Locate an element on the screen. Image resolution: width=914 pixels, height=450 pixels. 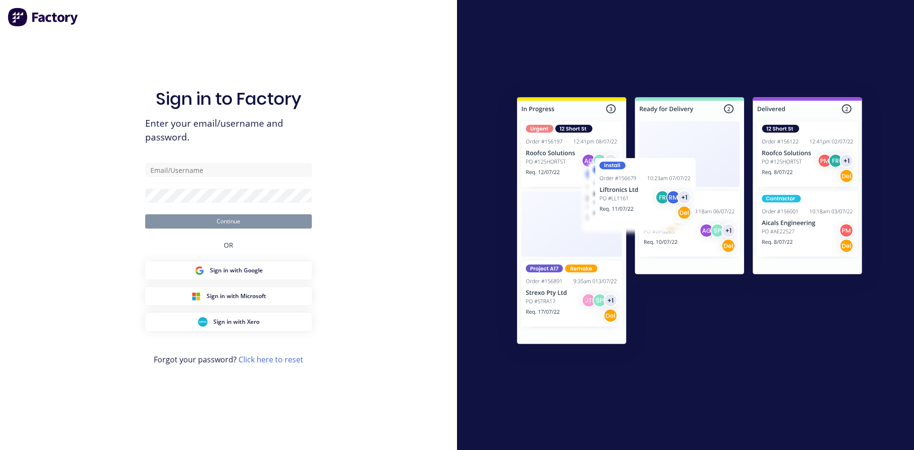
span: Enter your email/username and password. is located at coordinates (229, 130).